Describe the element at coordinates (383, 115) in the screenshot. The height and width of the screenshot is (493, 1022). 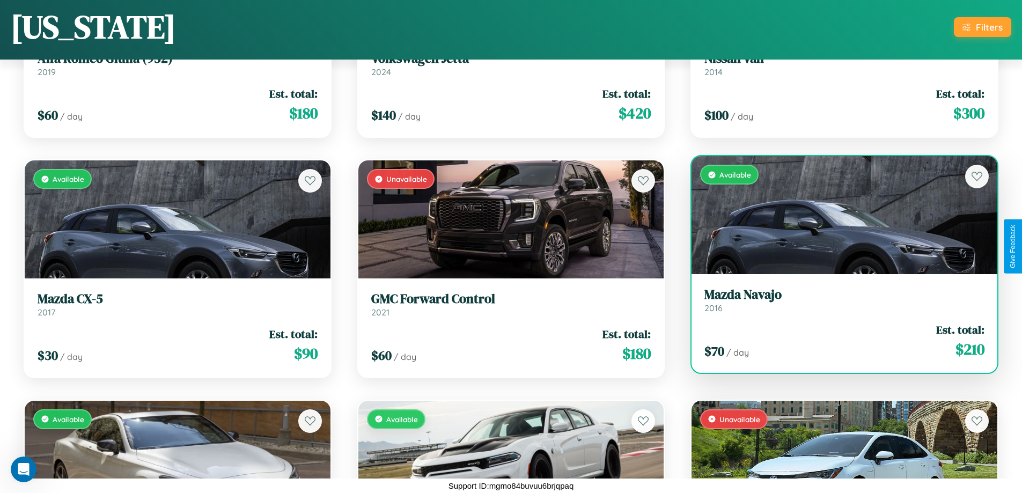
I see `span: $ 140` at that location.